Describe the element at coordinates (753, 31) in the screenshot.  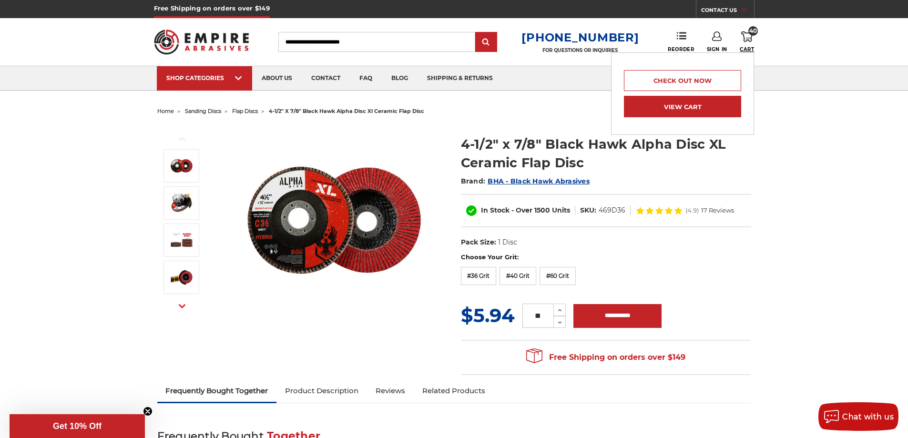
I see `span: 40` at that location.